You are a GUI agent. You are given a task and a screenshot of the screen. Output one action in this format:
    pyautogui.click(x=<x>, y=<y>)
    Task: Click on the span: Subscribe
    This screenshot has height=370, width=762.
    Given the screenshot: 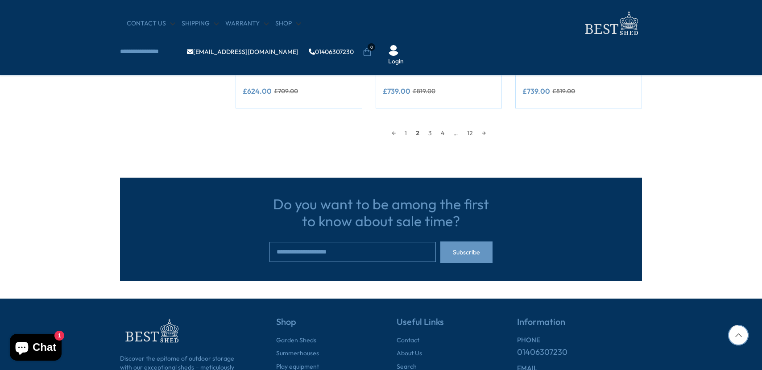 What is the action you would take?
    pyautogui.click(x=466, y=252)
    